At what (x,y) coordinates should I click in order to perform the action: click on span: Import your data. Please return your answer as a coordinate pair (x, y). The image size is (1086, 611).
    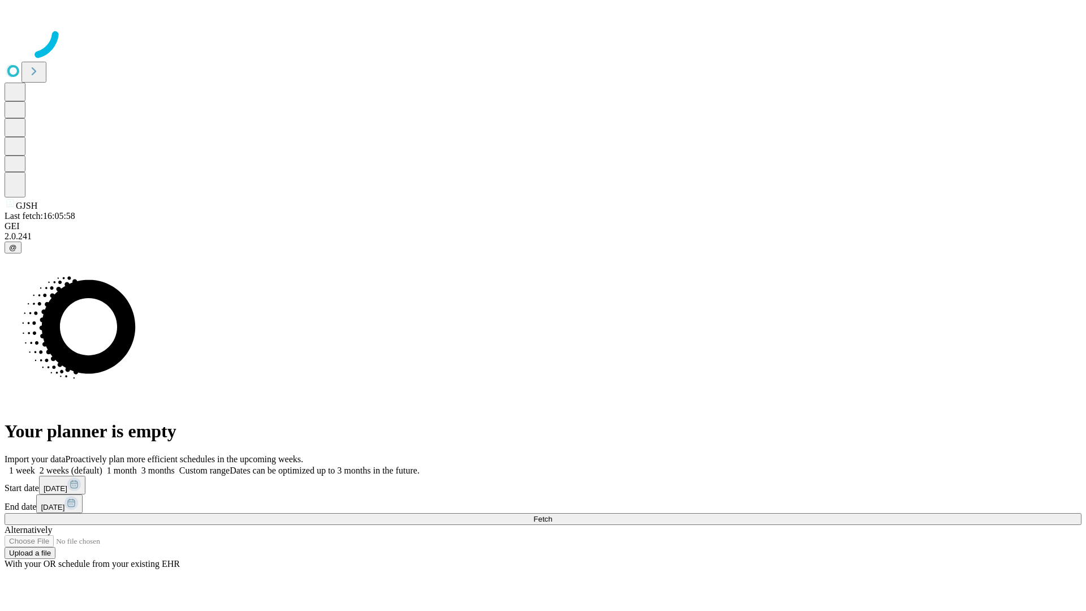
    Looking at the image, I should click on (35, 459).